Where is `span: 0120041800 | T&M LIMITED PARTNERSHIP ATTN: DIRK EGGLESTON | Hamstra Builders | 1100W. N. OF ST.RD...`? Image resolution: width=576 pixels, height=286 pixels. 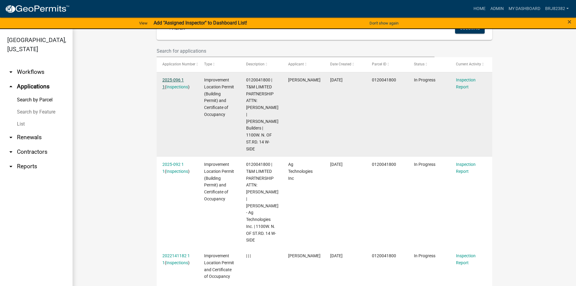
span: 0120041800 | T&M LIMITED PARTNERSHIP ATTN: DIRK EGGLESTON | Hamstra Builders | 1100W. N. OF ST.RD... is located at coordinates (262, 114).